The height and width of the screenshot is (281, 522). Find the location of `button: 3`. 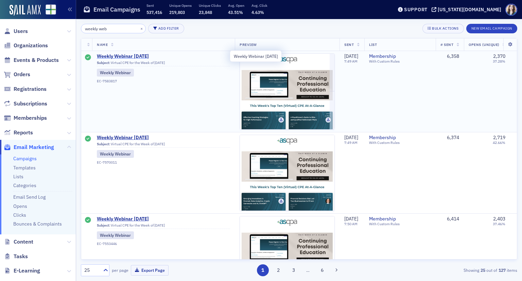

button: 3 is located at coordinates (294, 270).